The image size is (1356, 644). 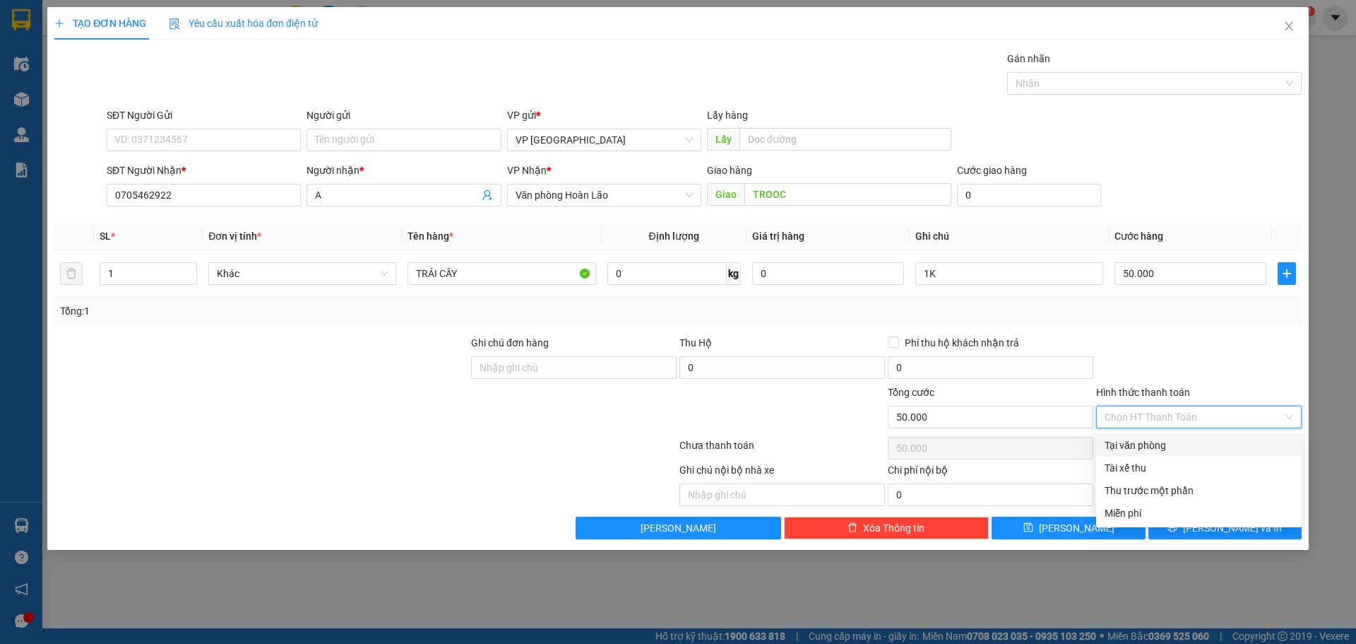 What do you see at coordinates (782, 473) in the screenshot?
I see `div: Ghi chú nội bộ nhà xe` at bounding box center [782, 473].